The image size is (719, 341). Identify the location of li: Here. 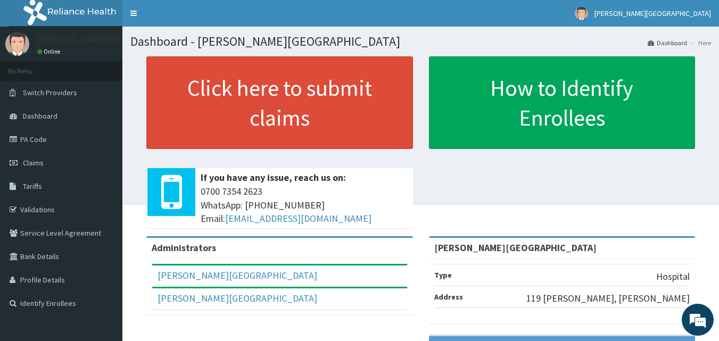
(699, 43).